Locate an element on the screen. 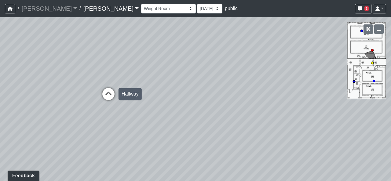 This screenshot has width=391, height=181. span: 3 is located at coordinates (366, 9).